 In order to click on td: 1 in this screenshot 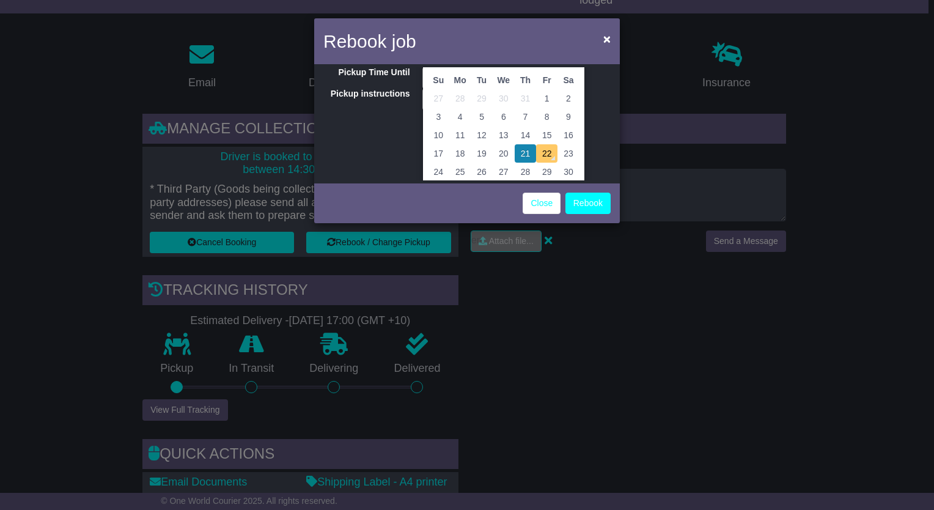, I will do `click(546, 98)`.